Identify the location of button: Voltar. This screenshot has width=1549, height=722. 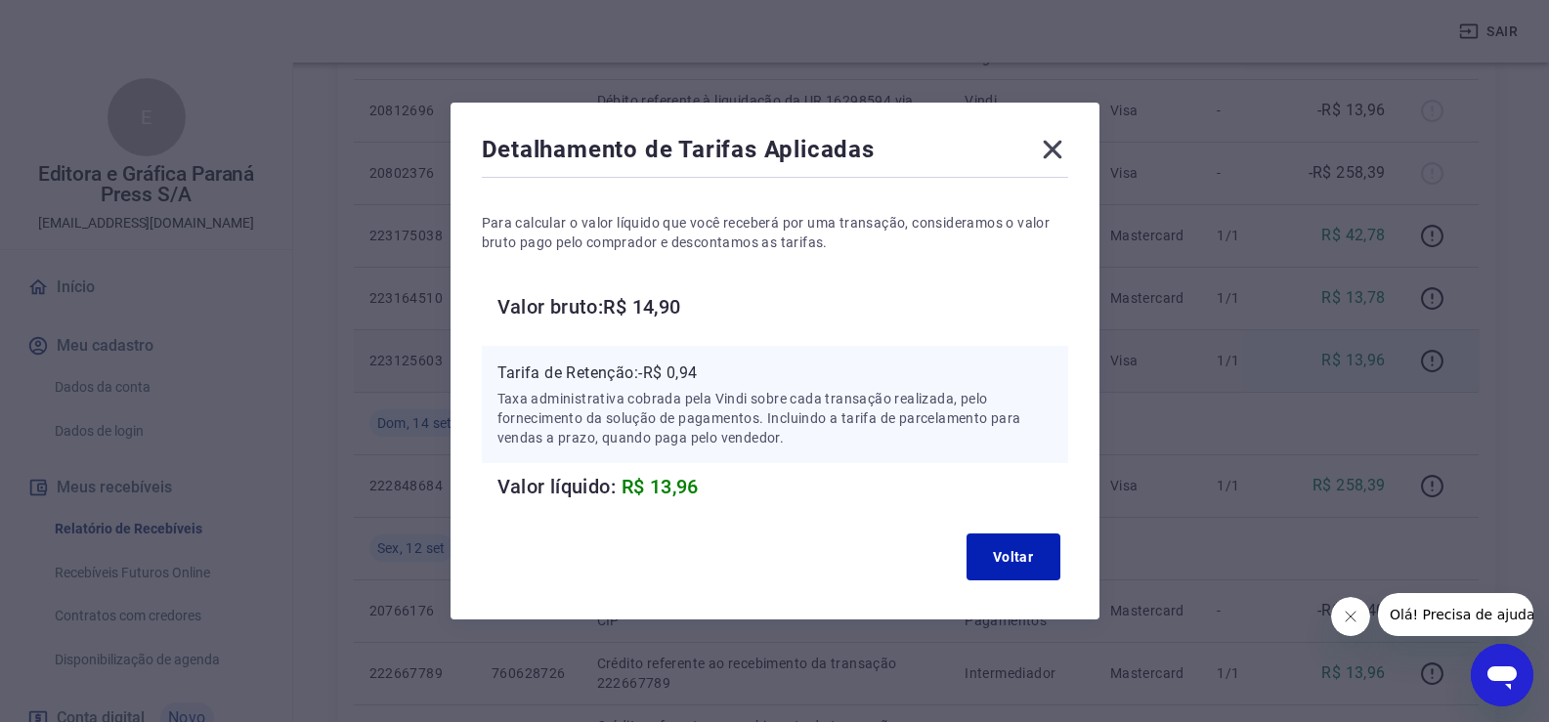
(1013, 557).